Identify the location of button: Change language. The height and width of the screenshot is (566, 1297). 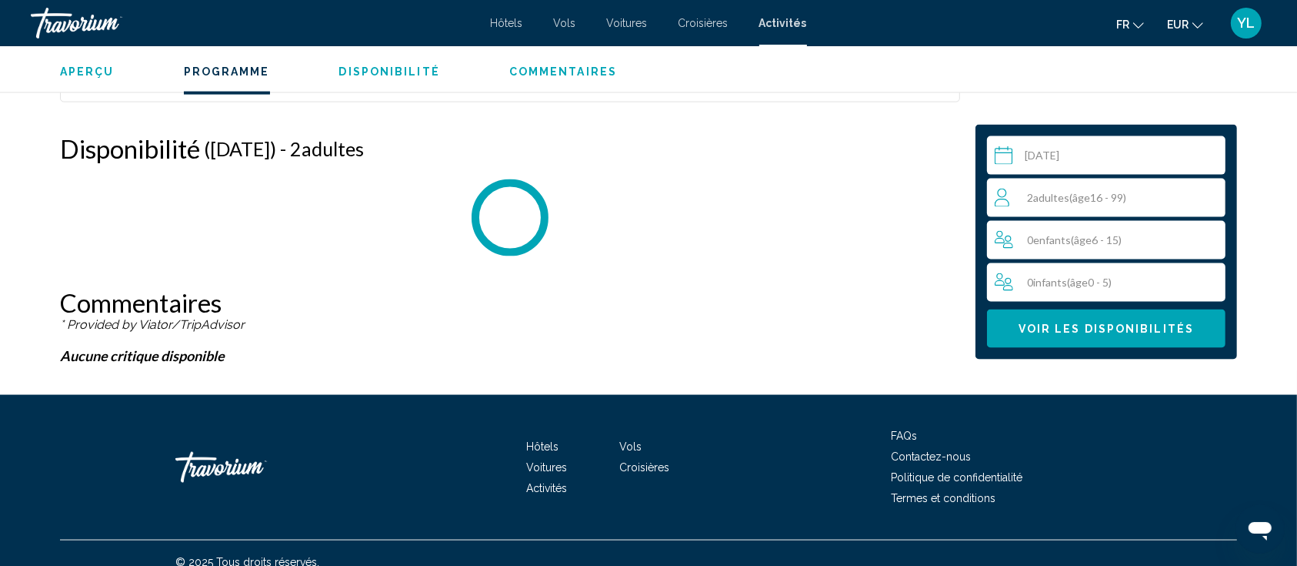
(1130, 24).